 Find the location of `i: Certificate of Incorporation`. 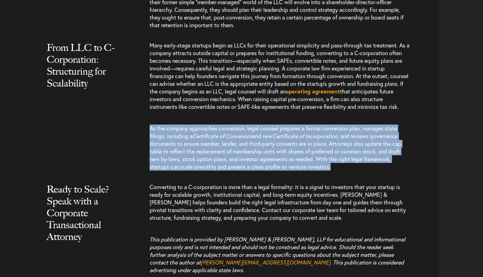

i: Certificate of Incorporation is located at coordinates (305, 136).